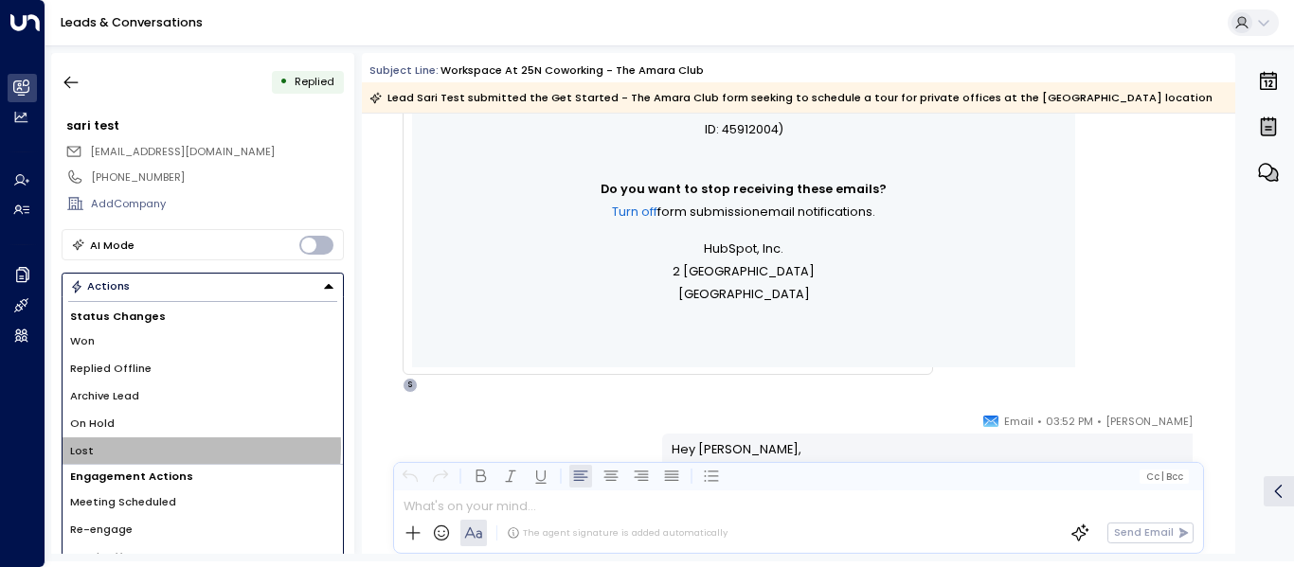 Image resolution: width=1294 pixels, height=567 pixels. Describe the element at coordinates (217, 204) in the screenshot. I see `div: AddCompany` at that location.